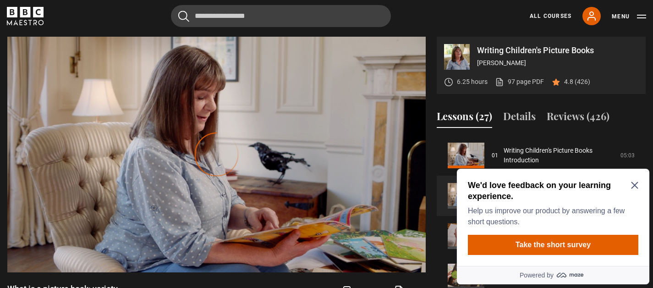  I want to click on button: Lessons (27), so click(464, 118).